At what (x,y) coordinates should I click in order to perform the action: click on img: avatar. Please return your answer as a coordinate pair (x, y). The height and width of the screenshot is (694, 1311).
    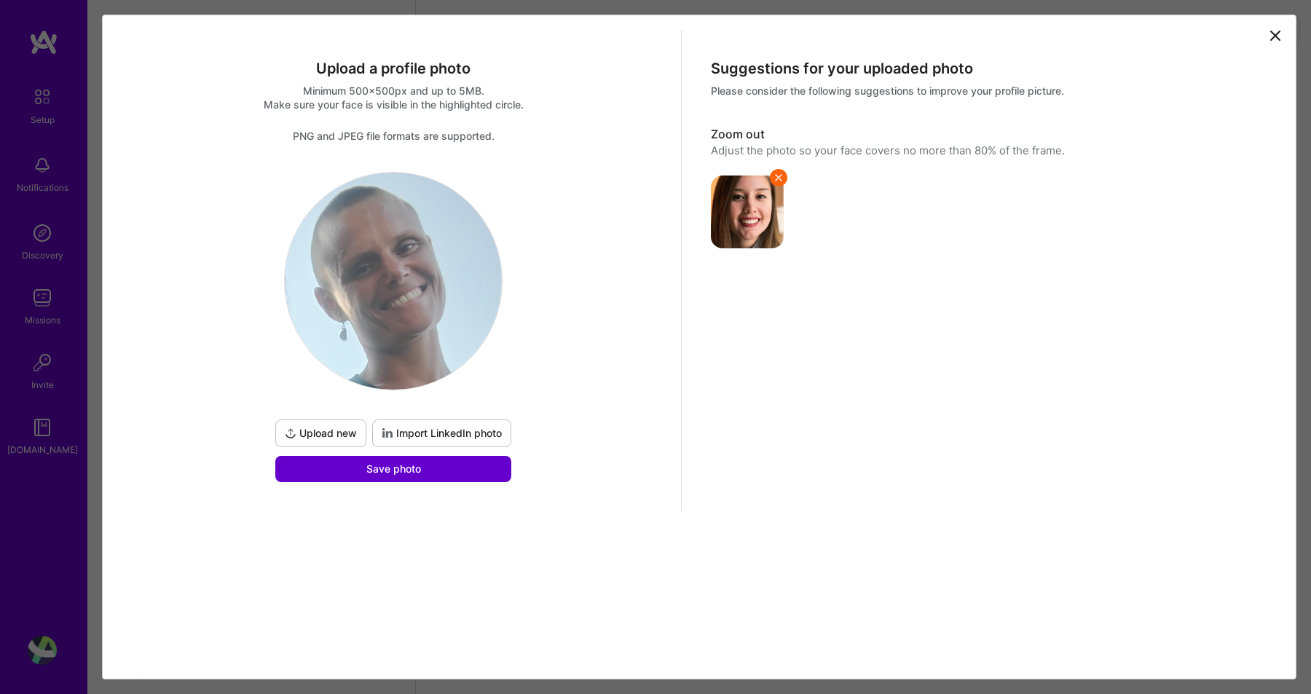
    Looking at the image, I should click on (747, 212).